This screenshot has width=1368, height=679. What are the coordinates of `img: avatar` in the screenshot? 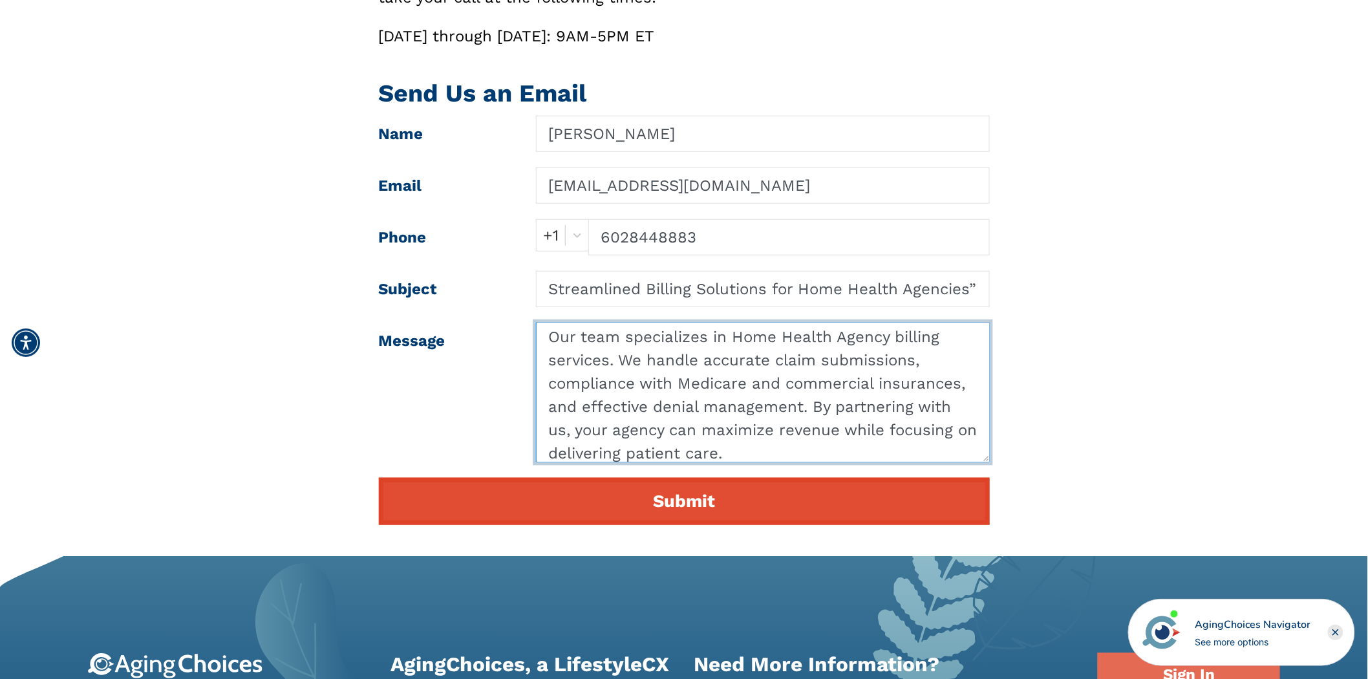 It's located at (1162, 632).